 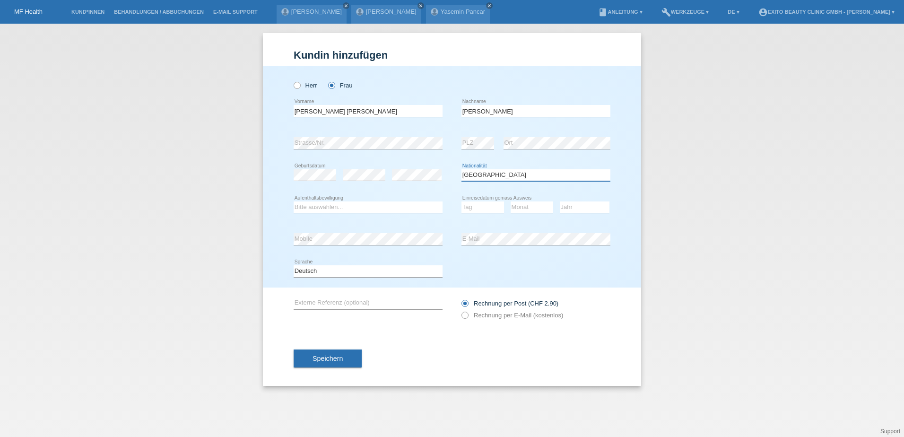 What do you see at coordinates (512, 315) in the screenshot?
I see `label: Rechnung per E-Mail (kostenlos)` at bounding box center [512, 315].